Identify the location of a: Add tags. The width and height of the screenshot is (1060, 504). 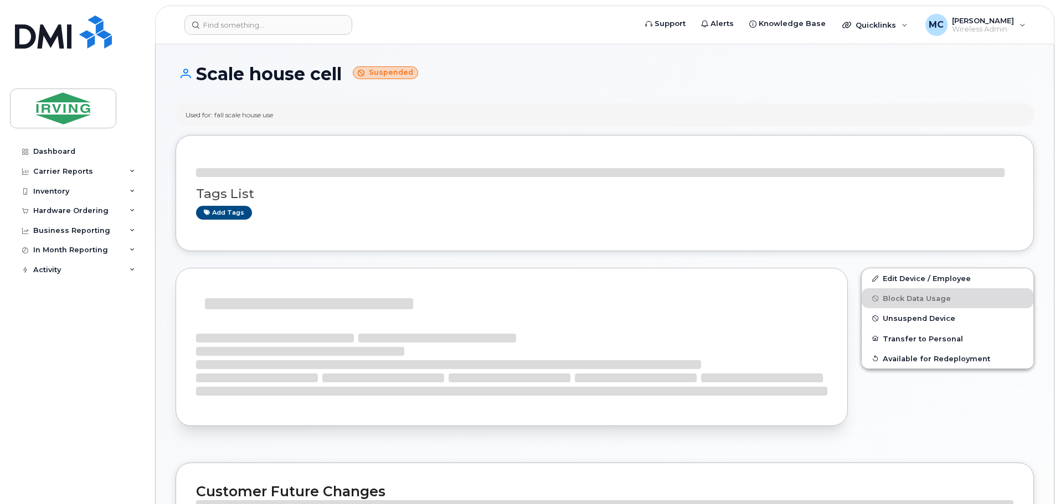
(224, 213).